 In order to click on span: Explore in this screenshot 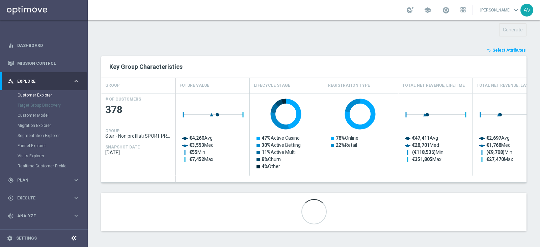, I will do `click(45, 81)`.